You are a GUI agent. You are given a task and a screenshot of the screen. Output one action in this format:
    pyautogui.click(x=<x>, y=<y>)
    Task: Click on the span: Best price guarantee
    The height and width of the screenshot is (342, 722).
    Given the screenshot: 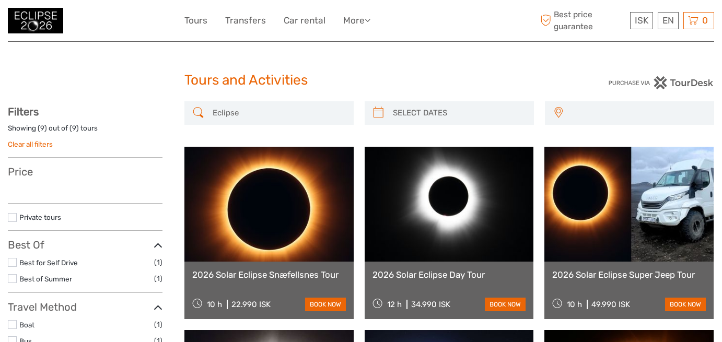 What is the action you would take?
    pyautogui.click(x=582, y=20)
    